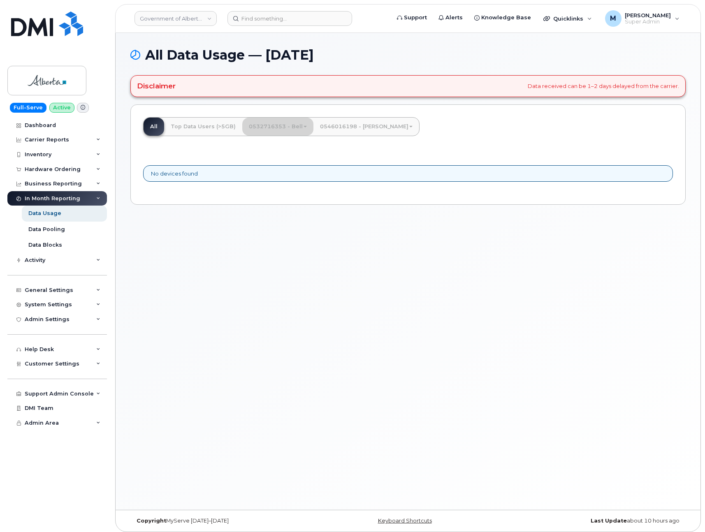 Image resolution: width=705 pixels, height=532 pixels. What do you see at coordinates (278, 127) in the screenshot?
I see `a: 0532716353 - Bell` at bounding box center [278, 127].